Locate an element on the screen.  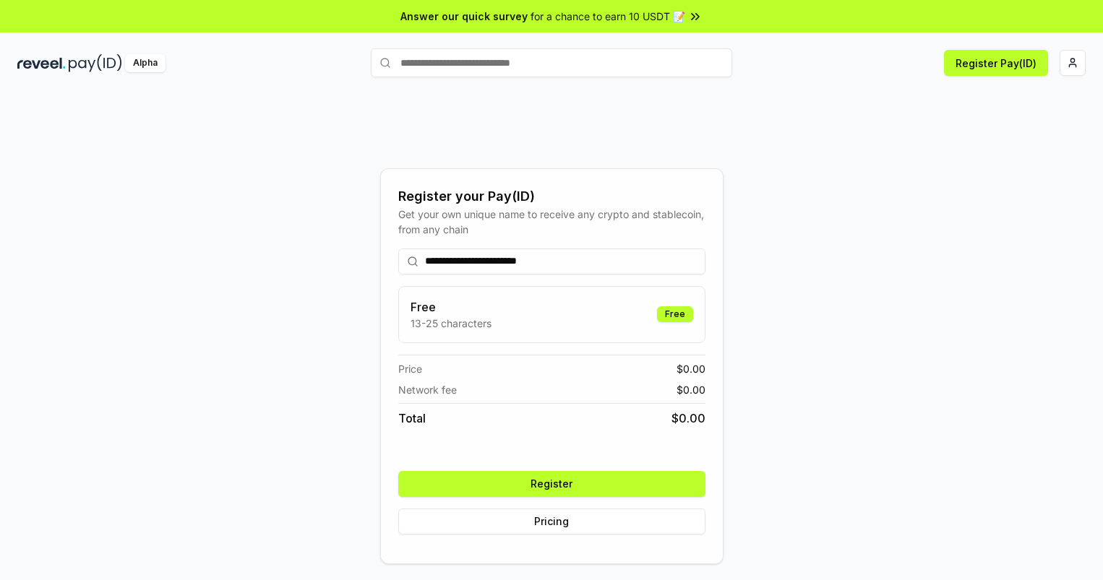
span: Price is located at coordinates (410, 369).